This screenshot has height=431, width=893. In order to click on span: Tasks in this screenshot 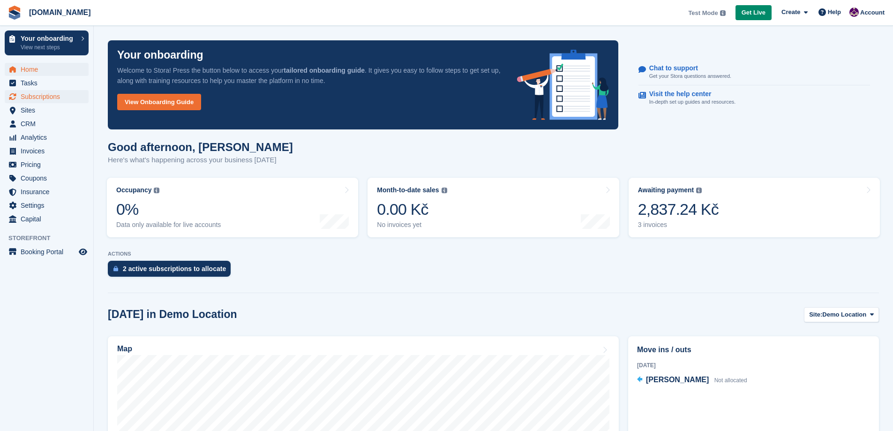, I will do `click(49, 83)`.